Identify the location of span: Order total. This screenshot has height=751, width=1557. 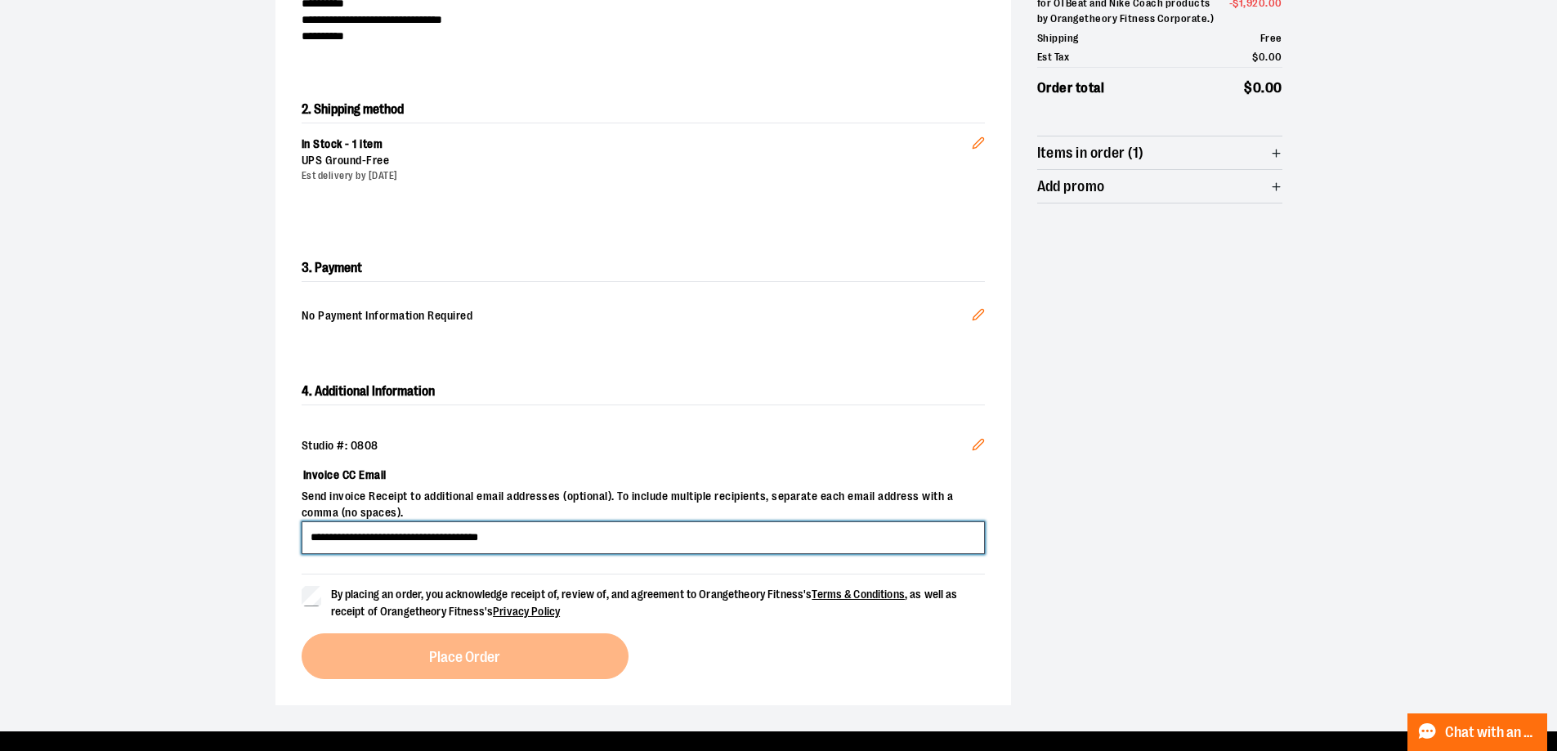
(1071, 88).